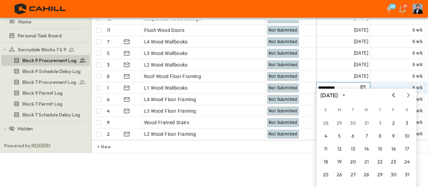  I want to click on span: Tuesday, so click(353, 109).